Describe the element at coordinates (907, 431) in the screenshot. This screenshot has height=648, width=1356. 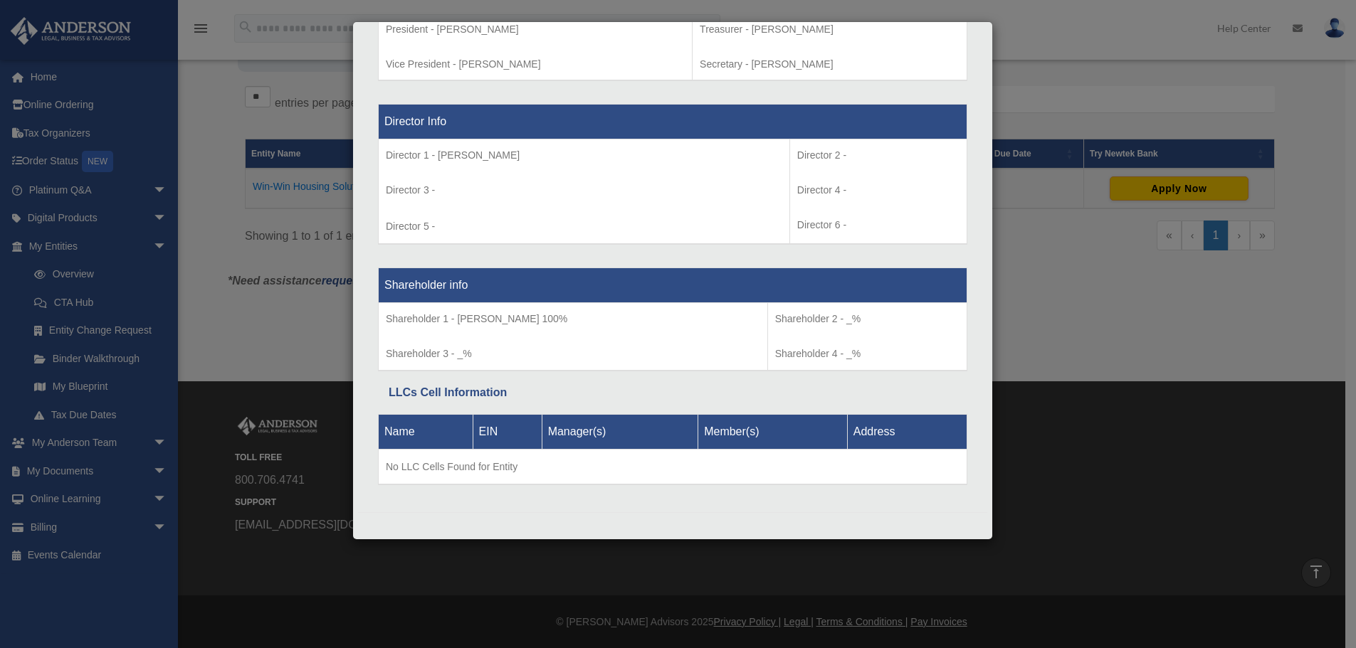
I see `th: Address` at that location.